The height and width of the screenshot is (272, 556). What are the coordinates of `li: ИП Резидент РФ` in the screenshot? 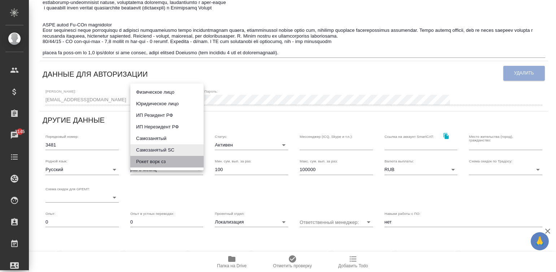 It's located at (167, 115).